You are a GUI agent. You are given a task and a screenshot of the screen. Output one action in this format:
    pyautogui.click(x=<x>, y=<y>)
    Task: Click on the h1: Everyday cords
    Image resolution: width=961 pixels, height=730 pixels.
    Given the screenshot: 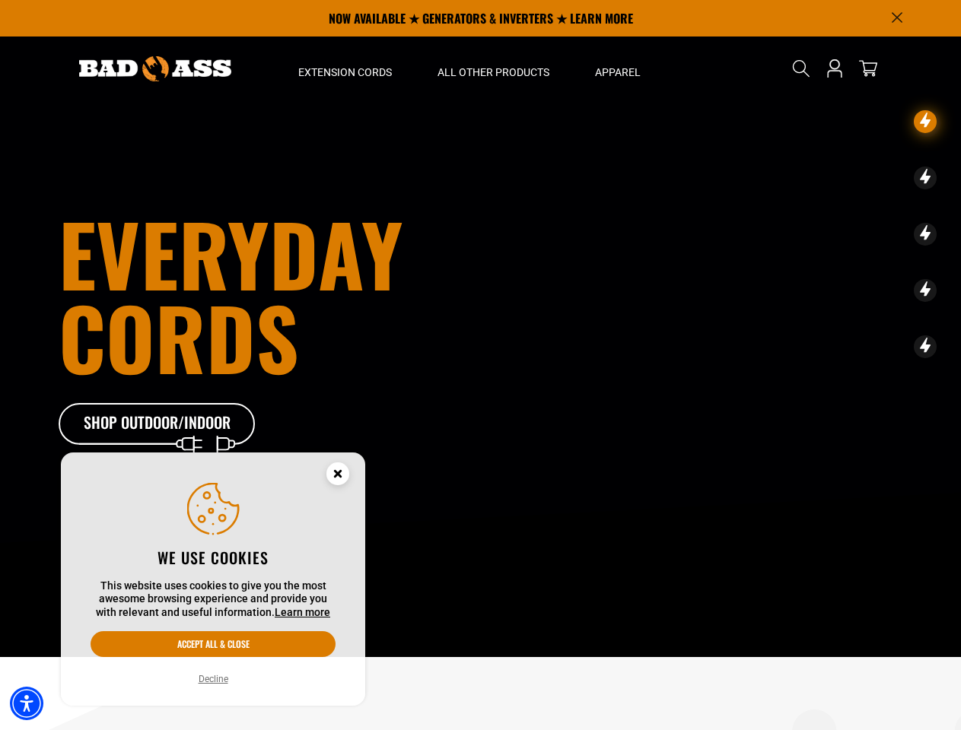 What is the action you would take?
    pyautogui.click(x=312, y=295)
    